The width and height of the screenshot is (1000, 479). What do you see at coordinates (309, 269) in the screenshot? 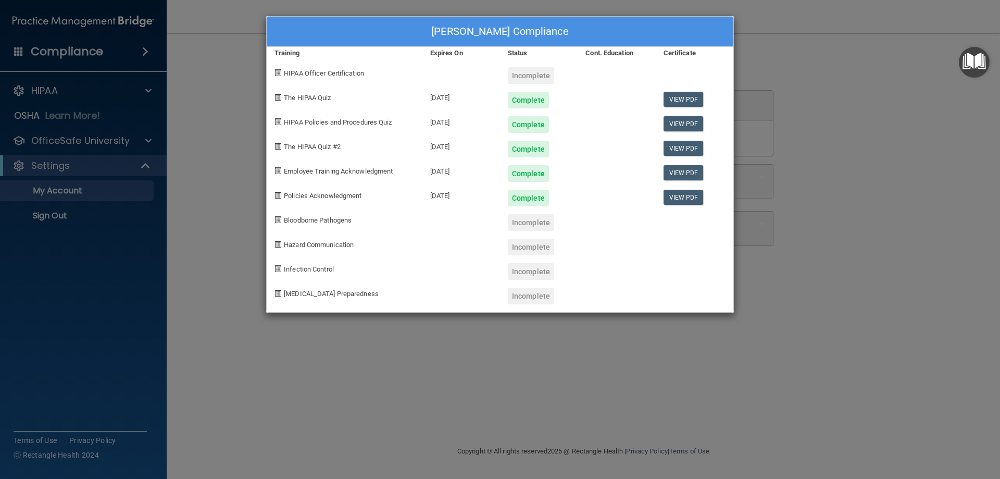
I see `span: Infection Control` at bounding box center [309, 269].